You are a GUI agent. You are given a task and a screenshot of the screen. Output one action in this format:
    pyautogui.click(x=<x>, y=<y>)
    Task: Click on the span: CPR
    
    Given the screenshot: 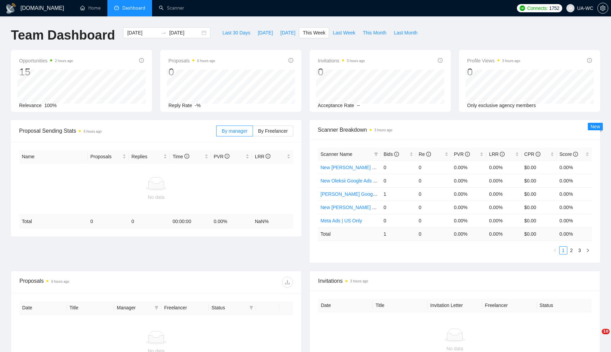 What is the action you would take?
    pyautogui.click(x=532, y=154)
    